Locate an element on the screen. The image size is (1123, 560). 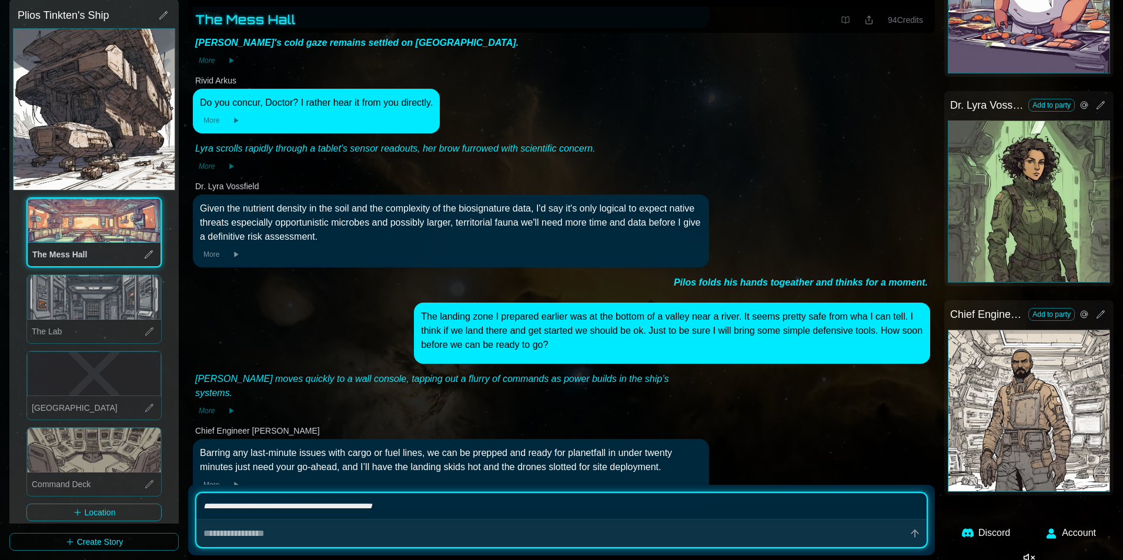
div: Do you concur, Doctor? I rather hear it from you directly. is located at coordinates (316, 103).